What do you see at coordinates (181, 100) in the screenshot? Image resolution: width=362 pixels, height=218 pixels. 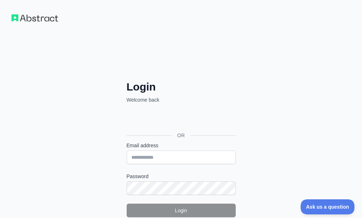 I see `p: Welcome back` at bounding box center [181, 100].